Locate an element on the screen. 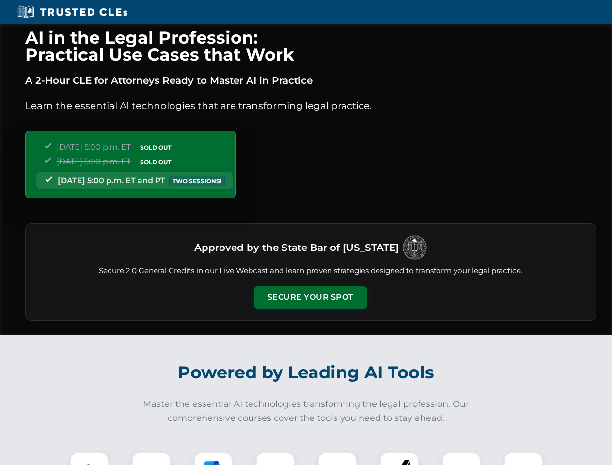 The width and height of the screenshot is (612, 465). p: Learn the essential AI technologies that are transforming legal practice. is located at coordinates (311, 106).